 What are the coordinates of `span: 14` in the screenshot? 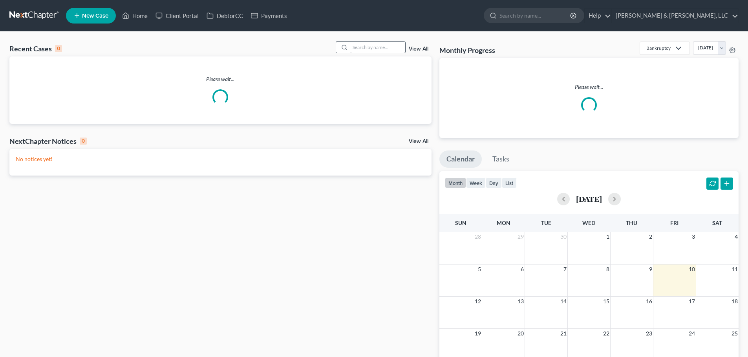 It's located at (563, 302).